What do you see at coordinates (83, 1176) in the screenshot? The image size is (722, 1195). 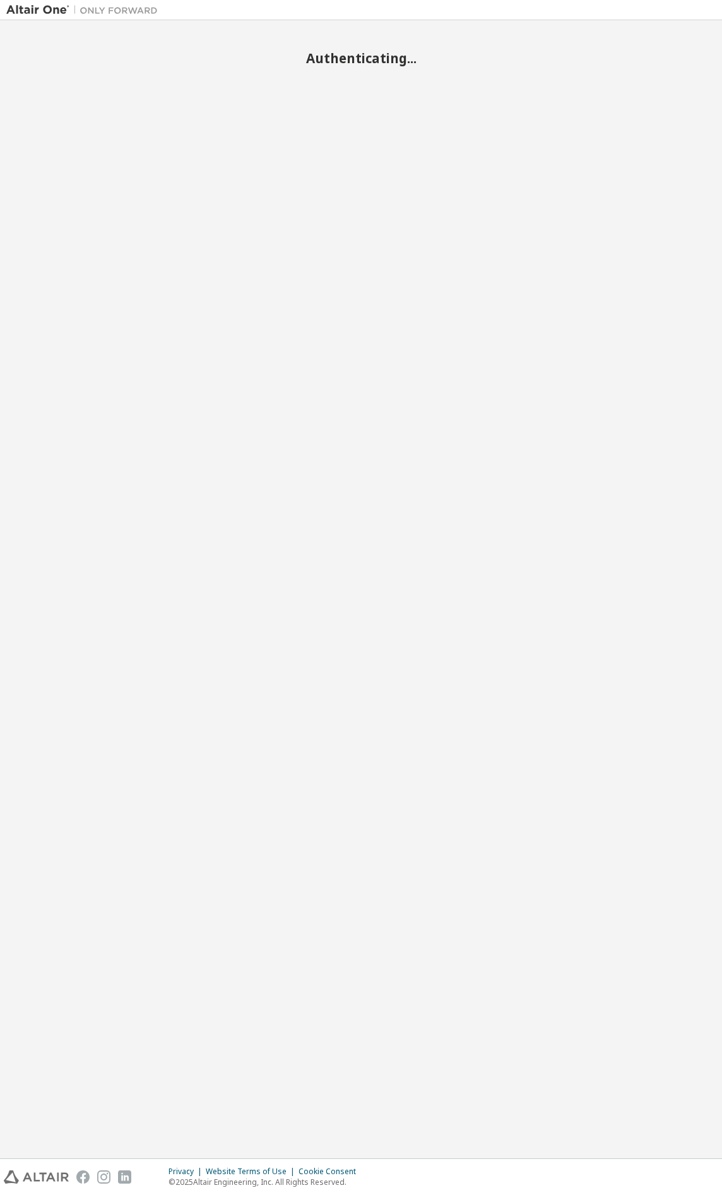 I see `img: facebook.svg` at bounding box center [83, 1176].